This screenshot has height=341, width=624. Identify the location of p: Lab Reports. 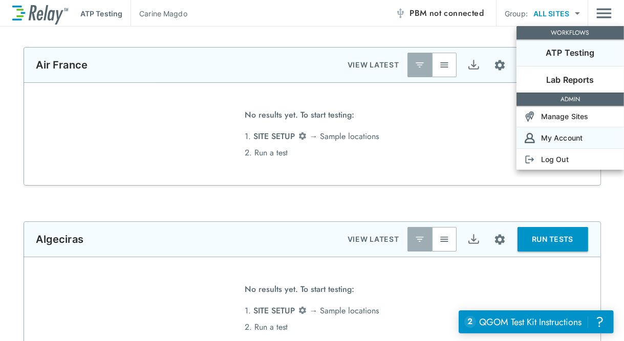
(570, 80).